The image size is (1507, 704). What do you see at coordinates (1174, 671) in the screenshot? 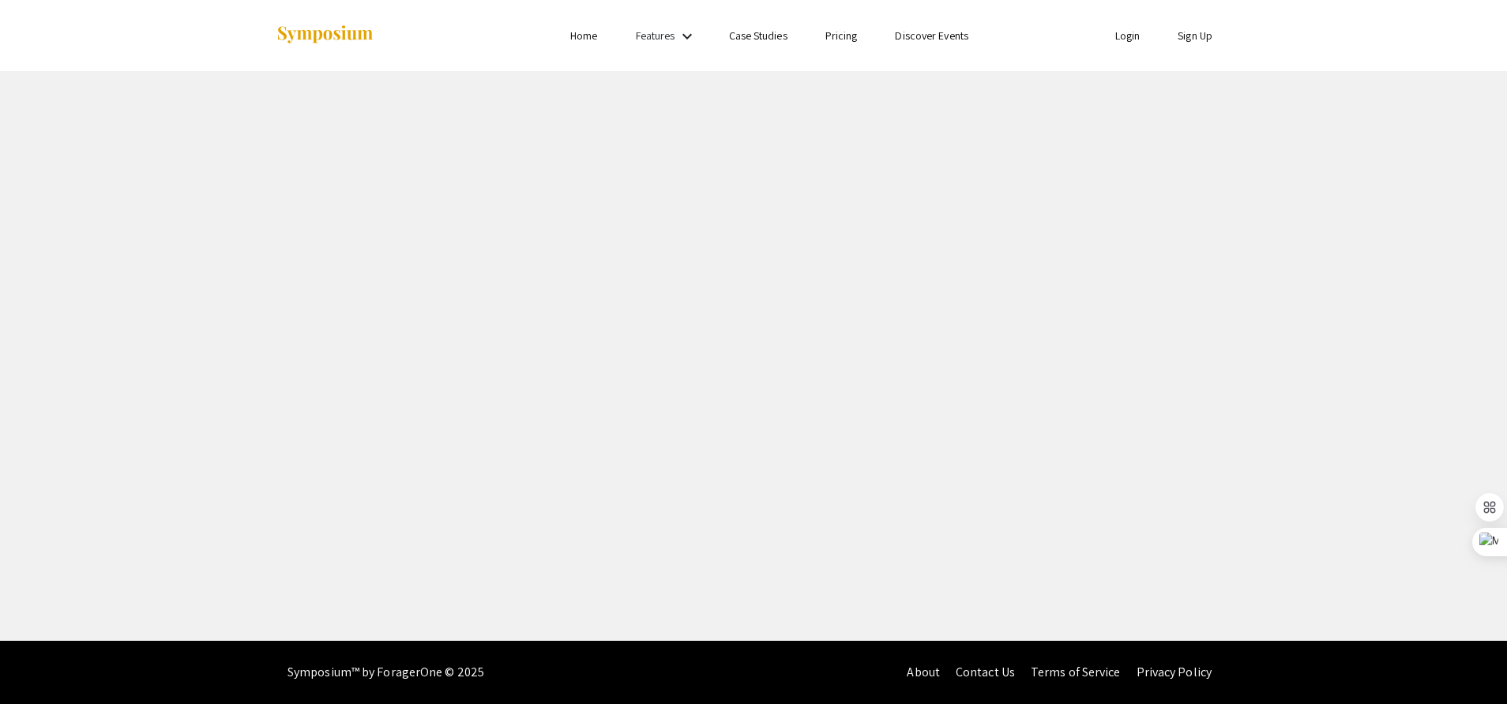
I see `a: Privacy Policy` at bounding box center [1174, 671].